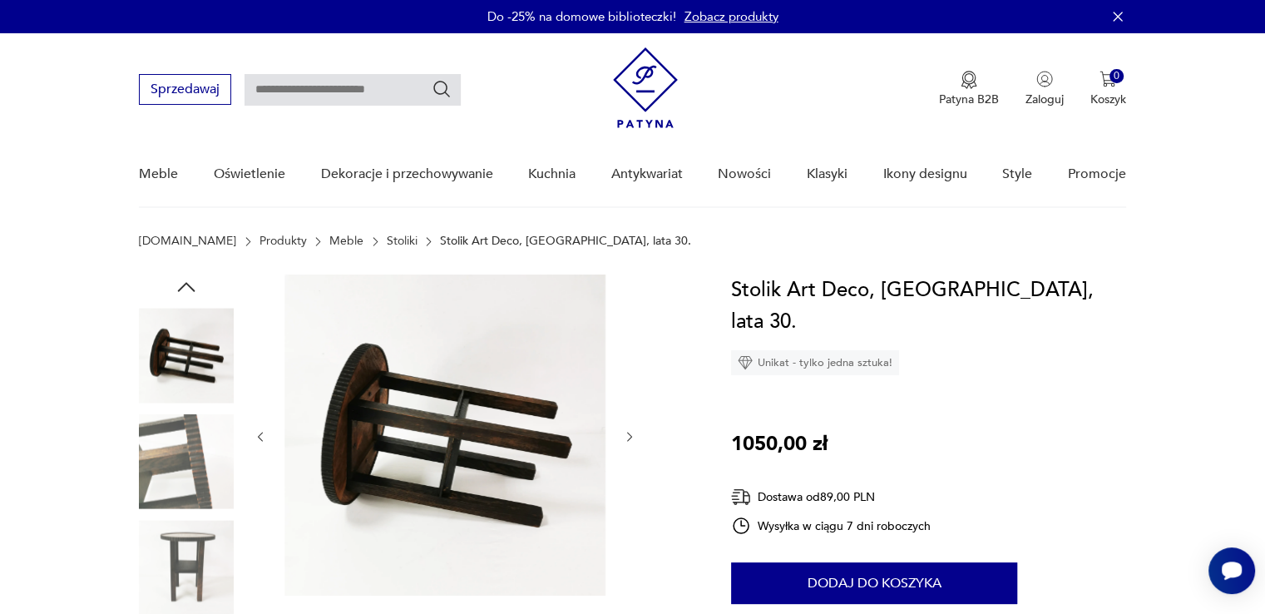  Describe the element at coordinates (741, 497) in the screenshot. I see `img: Ikona dostawy` at that location.